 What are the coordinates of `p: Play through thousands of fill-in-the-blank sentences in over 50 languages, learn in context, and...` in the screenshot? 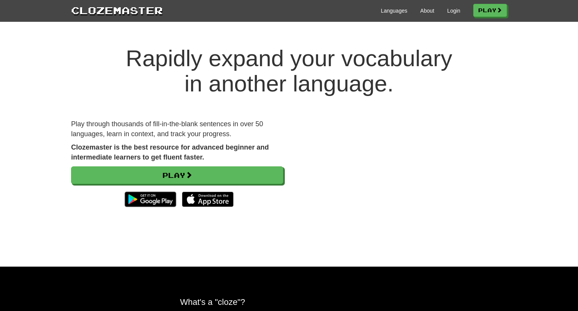 It's located at (177, 129).